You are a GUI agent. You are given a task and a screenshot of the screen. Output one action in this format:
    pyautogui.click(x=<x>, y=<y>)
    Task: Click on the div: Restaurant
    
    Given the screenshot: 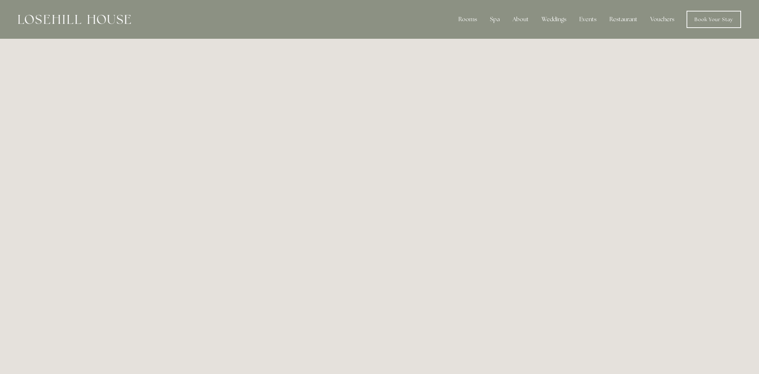 What is the action you would take?
    pyautogui.click(x=623, y=19)
    